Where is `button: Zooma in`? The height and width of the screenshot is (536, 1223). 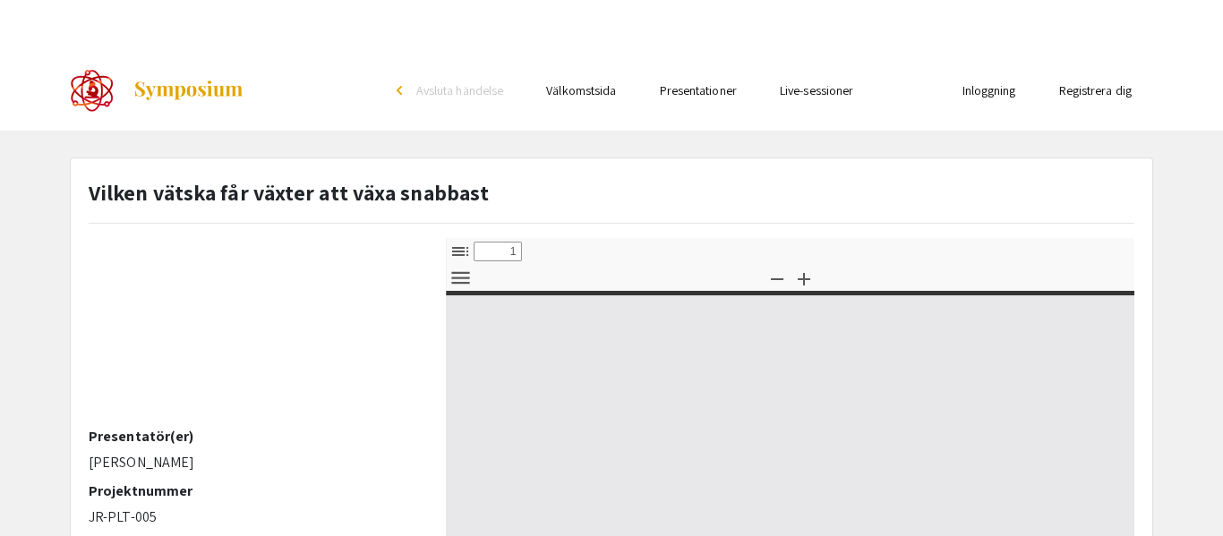 button: Zooma in is located at coordinates (804, 278).